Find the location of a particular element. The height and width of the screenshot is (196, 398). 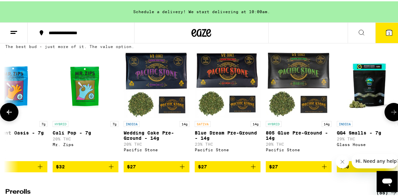

p: 23% THC is located at coordinates (228, 143).